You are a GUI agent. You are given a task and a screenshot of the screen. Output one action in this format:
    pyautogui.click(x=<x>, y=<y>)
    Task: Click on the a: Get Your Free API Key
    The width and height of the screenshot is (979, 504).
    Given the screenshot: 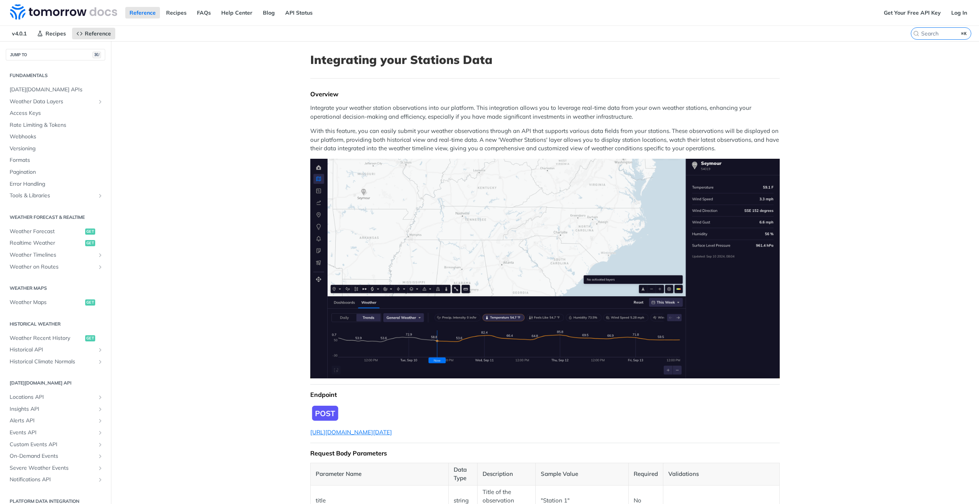 What is the action you would take?
    pyautogui.click(x=912, y=13)
    